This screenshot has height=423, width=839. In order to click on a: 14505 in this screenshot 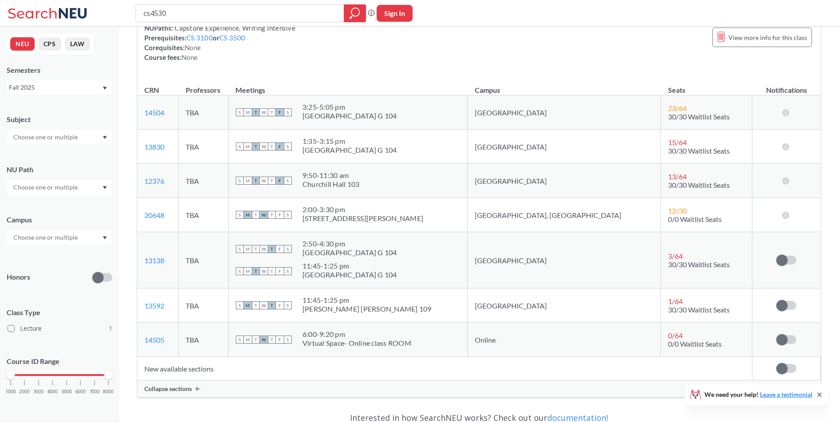, I will do `click(154, 340)`.